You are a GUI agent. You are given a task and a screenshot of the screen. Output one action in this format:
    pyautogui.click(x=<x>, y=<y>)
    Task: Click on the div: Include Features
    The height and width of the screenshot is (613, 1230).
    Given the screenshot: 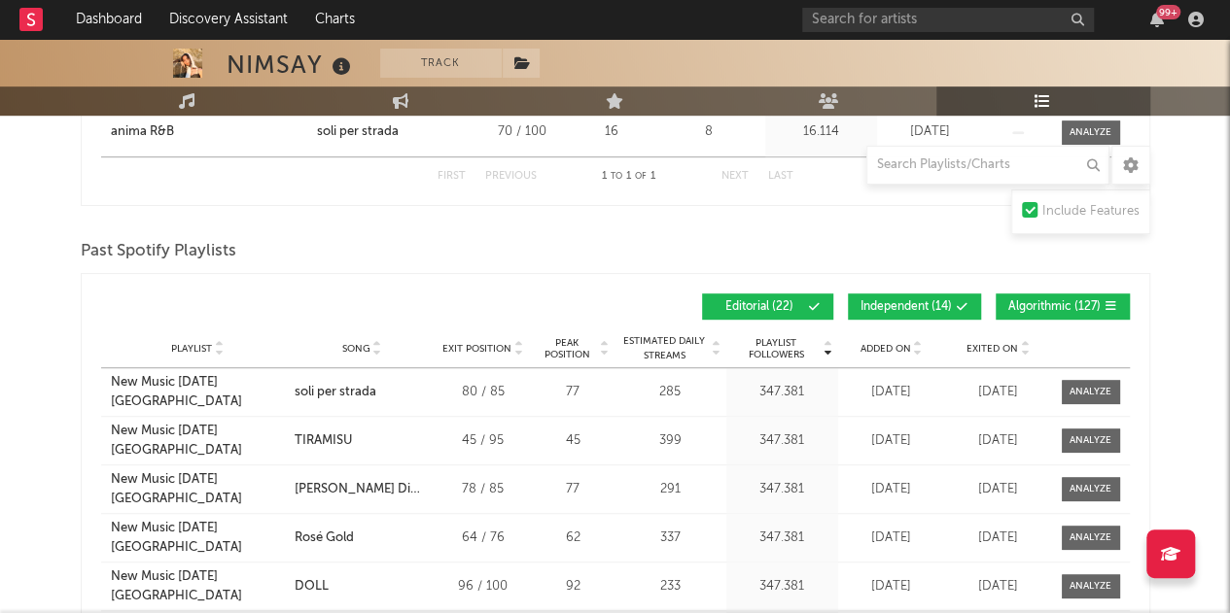 What is the action you would take?
    pyautogui.click(x=1091, y=212)
    